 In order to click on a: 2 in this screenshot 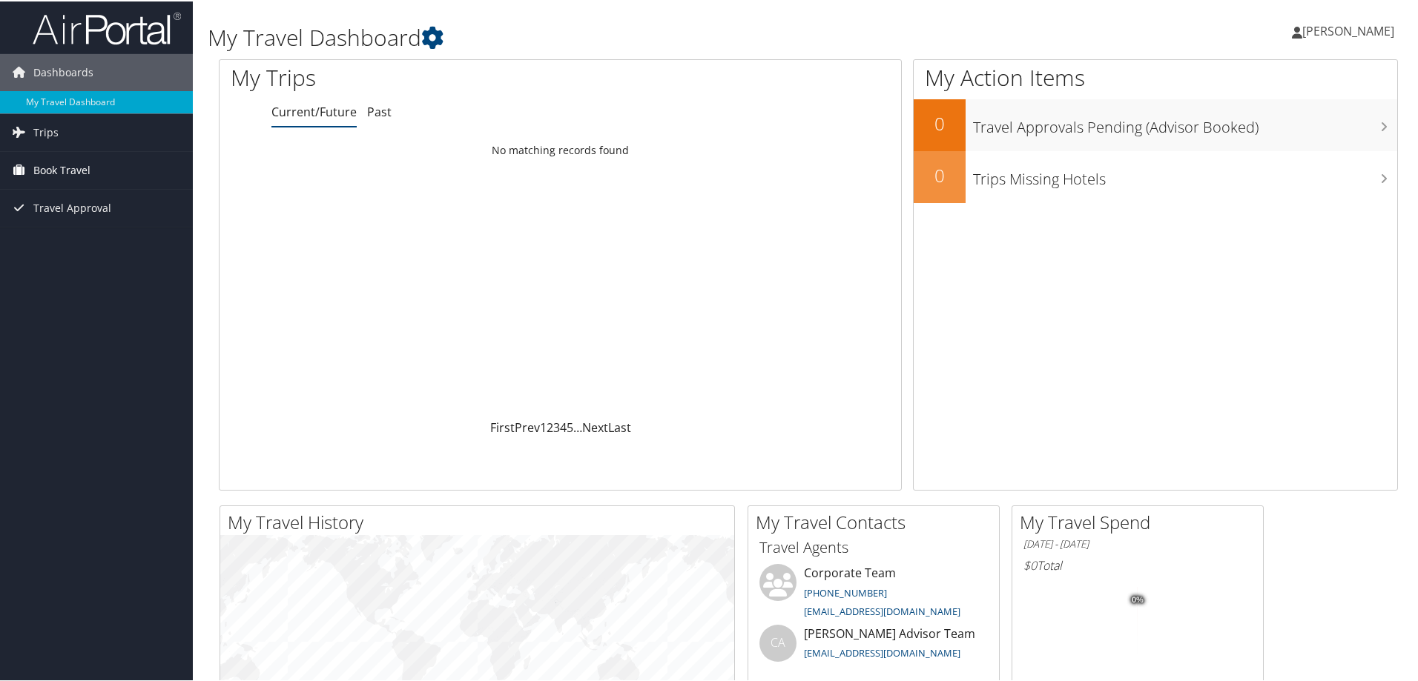, I will do `click(549, 426)`.